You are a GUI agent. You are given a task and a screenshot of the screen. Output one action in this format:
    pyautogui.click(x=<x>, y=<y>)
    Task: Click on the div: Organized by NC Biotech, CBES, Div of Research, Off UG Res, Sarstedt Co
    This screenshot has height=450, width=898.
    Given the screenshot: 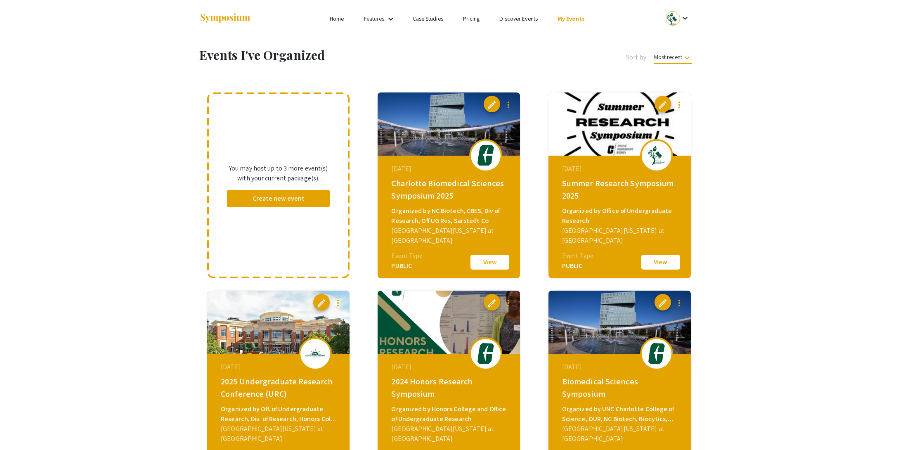 What is the action you would take?
    pyautogui.click(x=450, y=216)
    